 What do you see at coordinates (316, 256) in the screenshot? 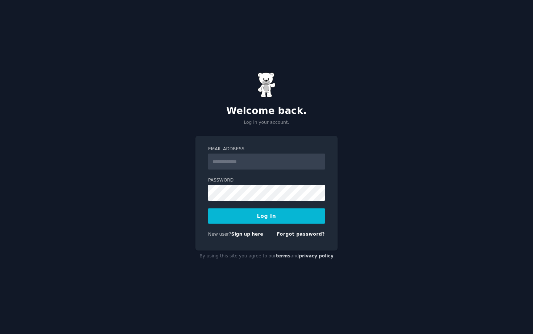
I see `a: privacy policy` at bounding box center [316, 256].